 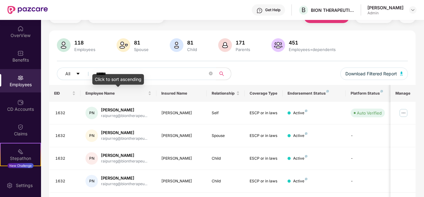 I want to click on span: Download Filtered Report, so click(x=371, y=74).